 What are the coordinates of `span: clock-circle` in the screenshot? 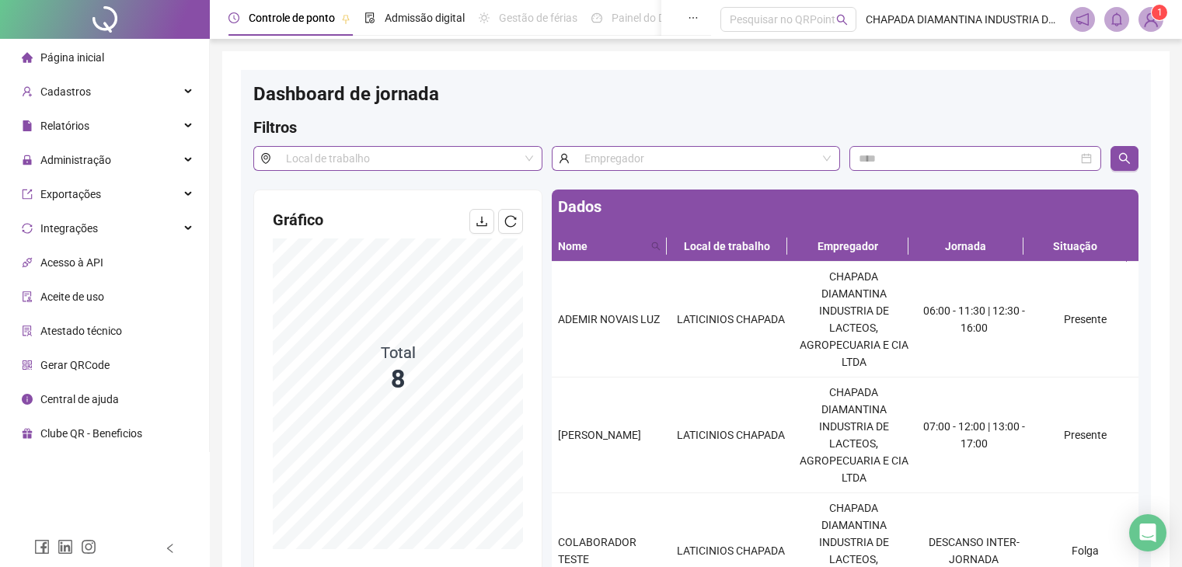 It's located at (234, 18).